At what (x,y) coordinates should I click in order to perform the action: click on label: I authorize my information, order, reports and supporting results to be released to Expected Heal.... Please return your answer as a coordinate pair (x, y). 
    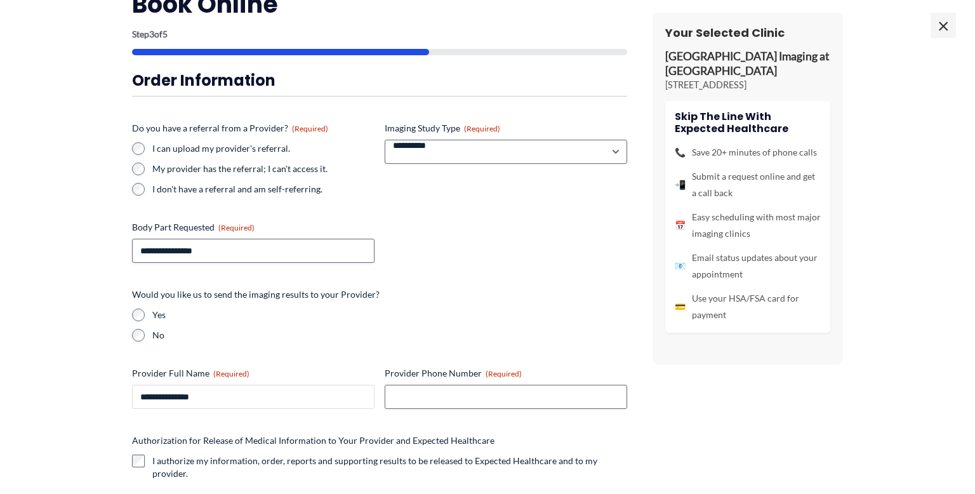
    Looking at the image, I should click on (390, 467).